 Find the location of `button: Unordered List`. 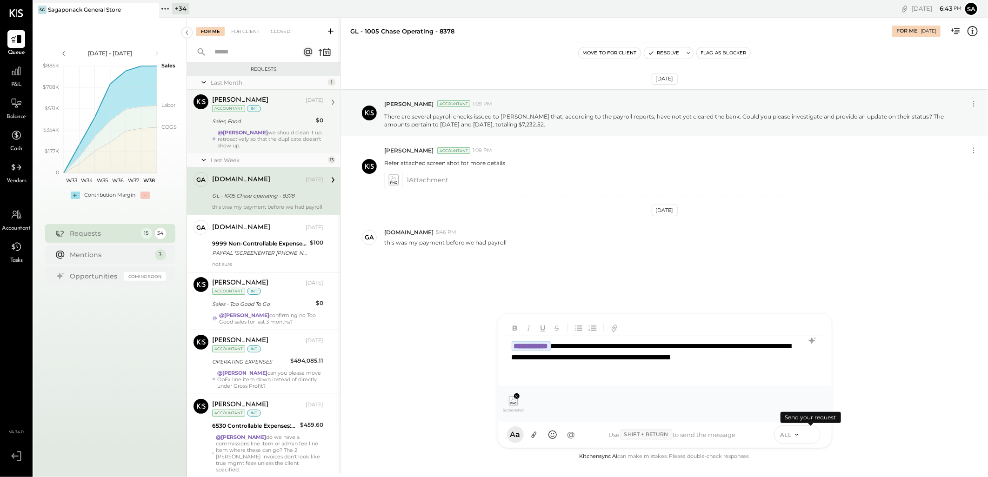

button: Unordered List is located at coordinates (579, 328).